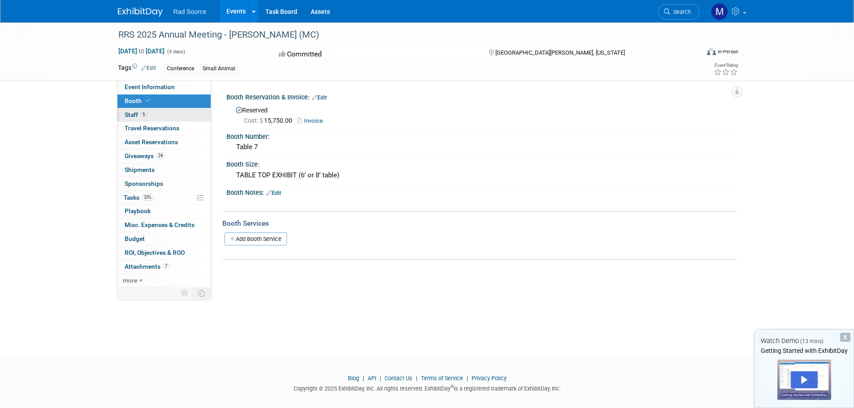  I want to click on a: Contact Us, so click(399, 378).